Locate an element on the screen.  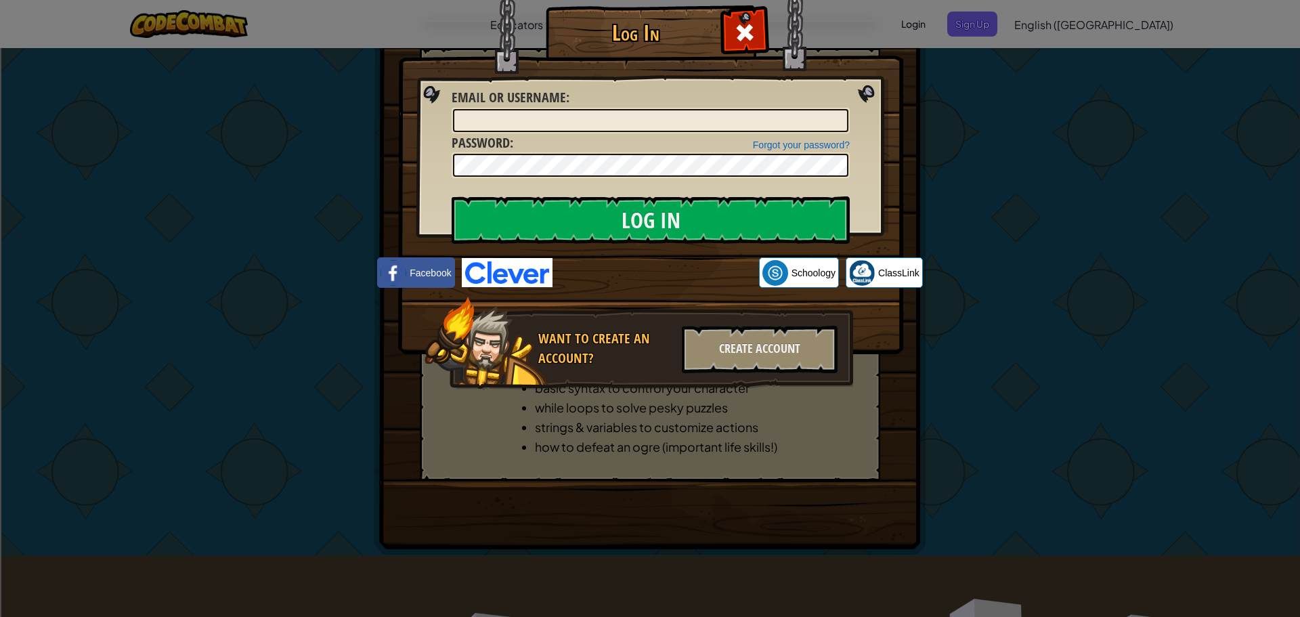
h1: Log In is located at coordinates (635, 33).